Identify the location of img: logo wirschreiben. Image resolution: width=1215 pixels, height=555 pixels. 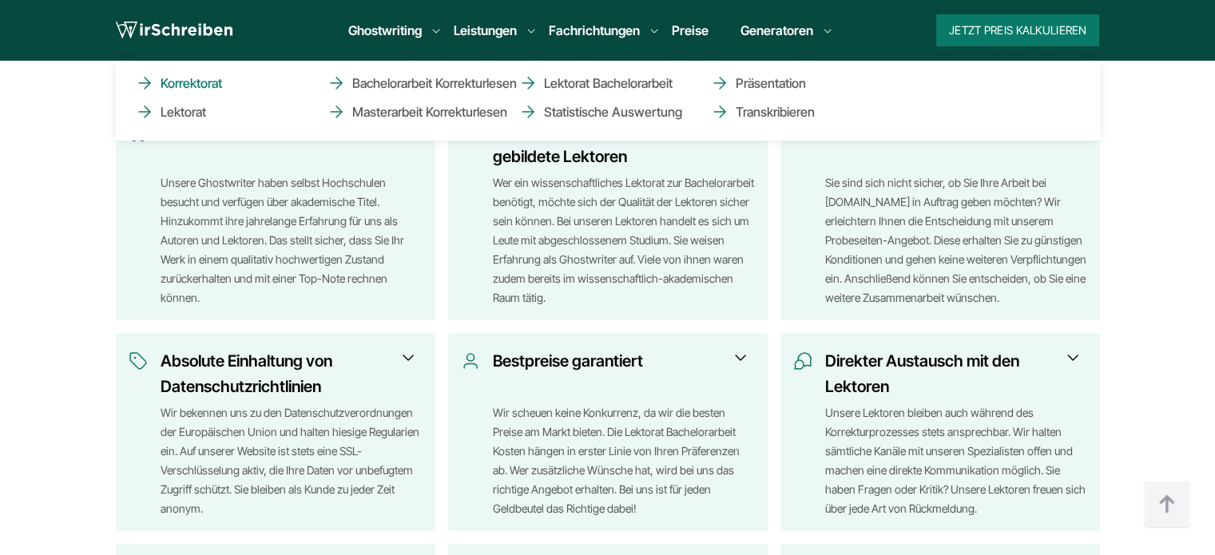
(174, 30).